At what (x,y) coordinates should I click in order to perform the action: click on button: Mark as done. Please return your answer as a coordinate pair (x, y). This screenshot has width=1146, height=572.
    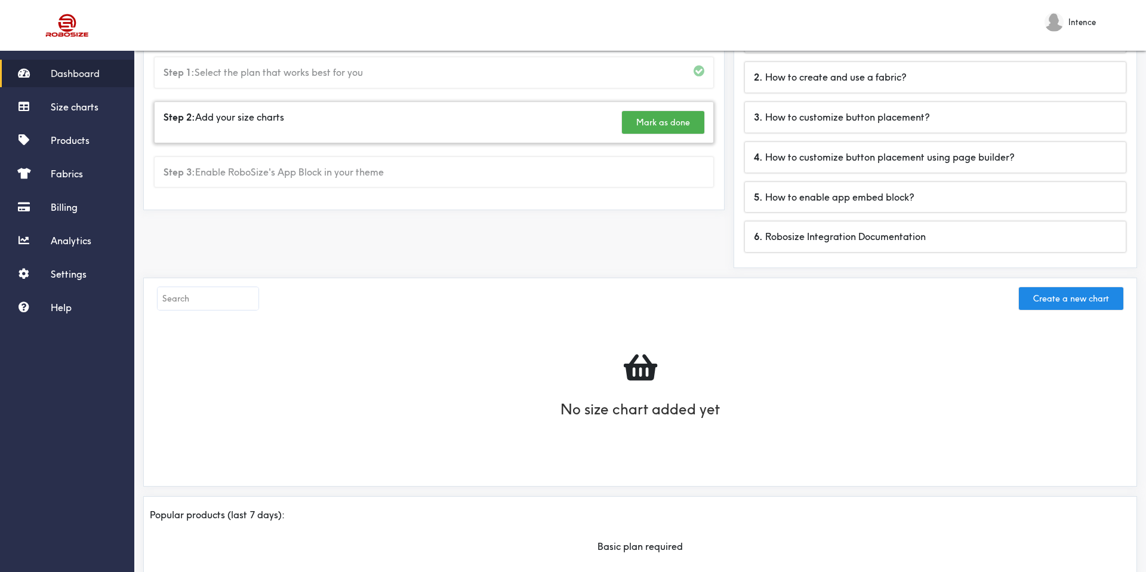
    Looking at the image, I should click on (663, 122).